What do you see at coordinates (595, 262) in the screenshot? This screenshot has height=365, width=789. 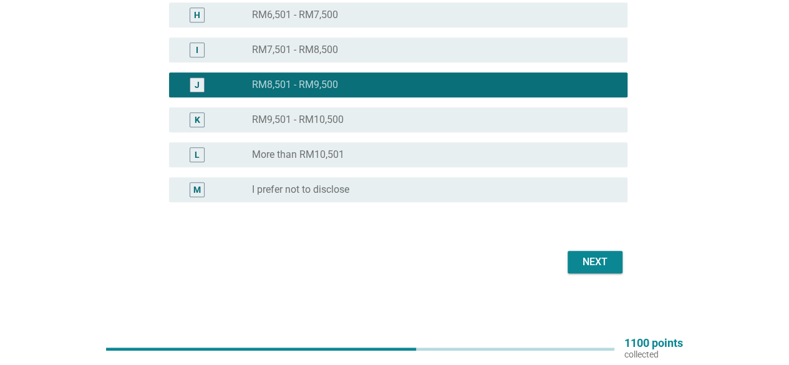 I see `div: Next` at bounding box center [595, 262].